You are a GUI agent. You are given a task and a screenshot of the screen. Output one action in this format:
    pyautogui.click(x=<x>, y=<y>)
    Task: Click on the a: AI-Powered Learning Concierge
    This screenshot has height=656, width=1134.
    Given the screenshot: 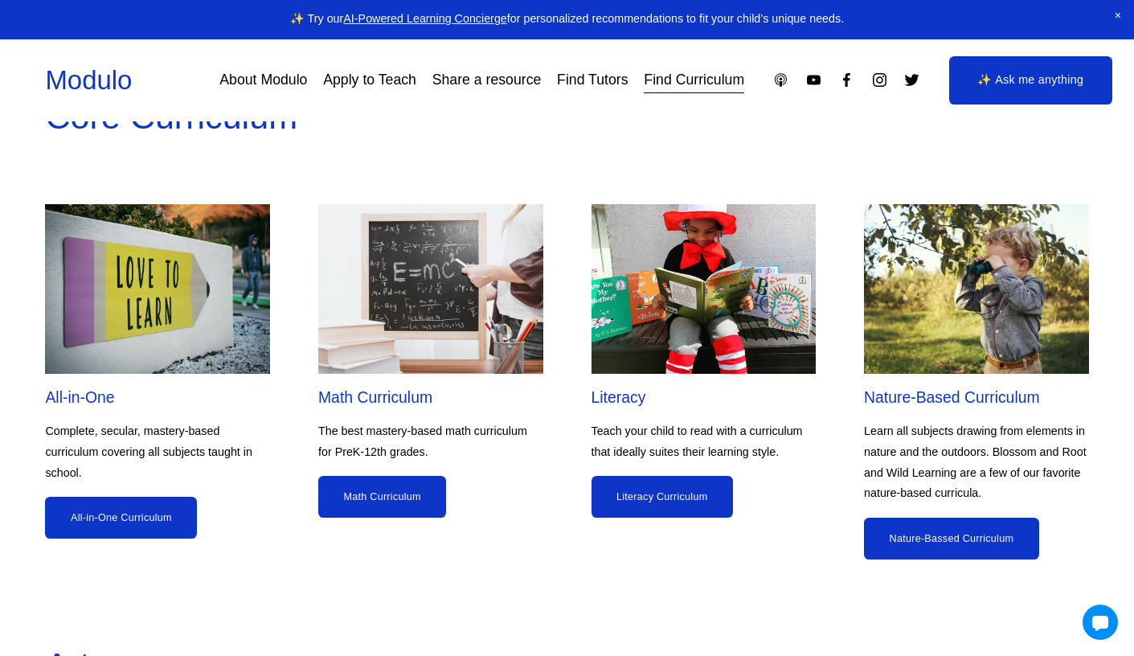 What is the action you would take?
    pyautogui.click(x=424, y=18)
    